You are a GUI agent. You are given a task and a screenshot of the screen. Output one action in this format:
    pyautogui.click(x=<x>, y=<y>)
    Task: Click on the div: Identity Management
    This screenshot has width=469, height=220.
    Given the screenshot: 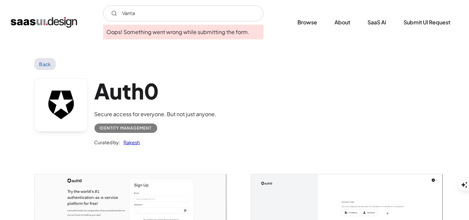 What is the action you would take?
    pyautogui.click(x=126, y=128)
    